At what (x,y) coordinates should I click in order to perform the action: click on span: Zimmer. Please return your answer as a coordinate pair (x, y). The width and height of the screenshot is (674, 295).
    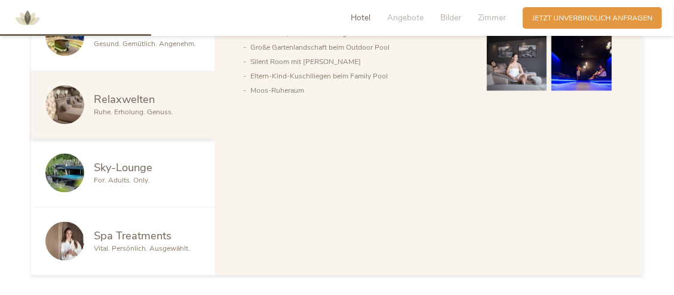
    Looking at the image, I should click on (492, 17).